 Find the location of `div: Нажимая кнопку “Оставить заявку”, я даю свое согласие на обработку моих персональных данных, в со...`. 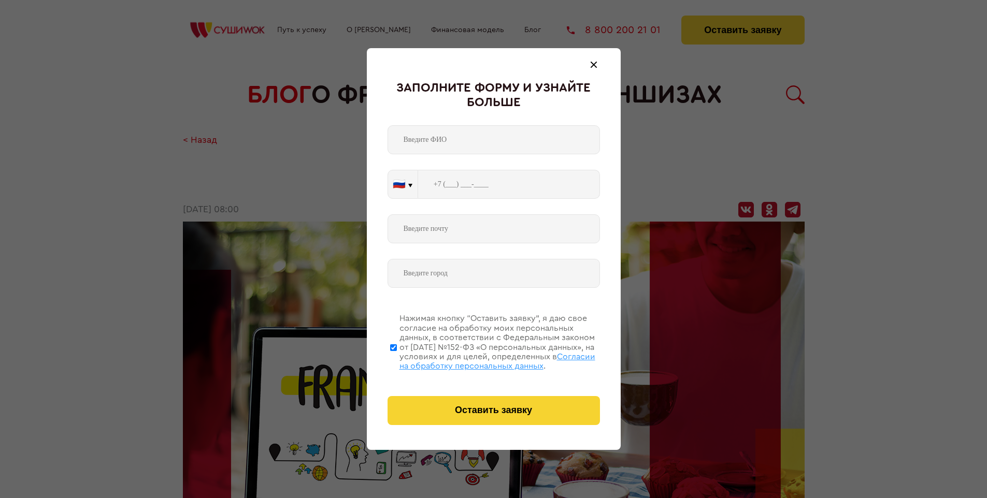

div: Нажимая кнопку “Оставить заявку”, я даю свое согласие на обработку моих персональных данных, в со... is located at coordinates (499, 342).